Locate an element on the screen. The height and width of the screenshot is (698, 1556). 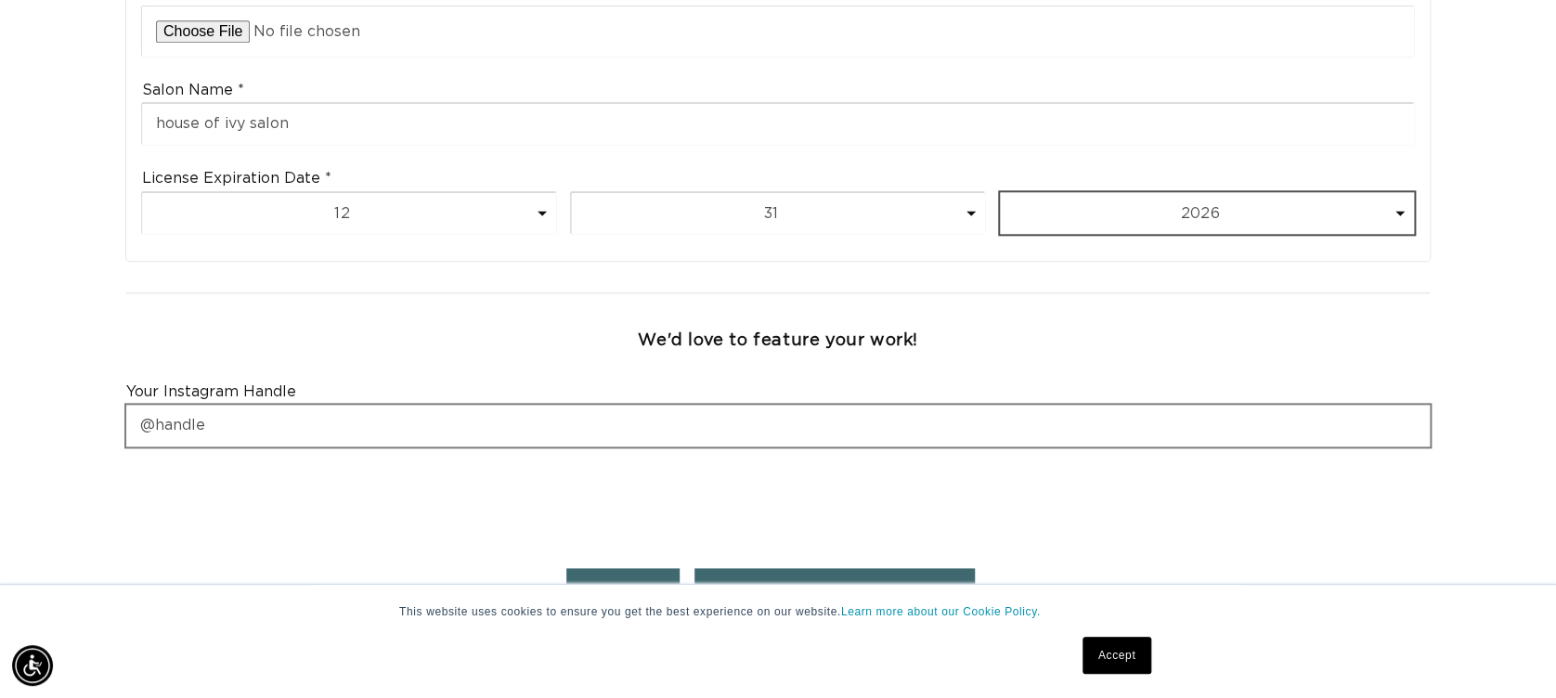
a: Learn more about our Cookie Policy. is located at coordinates (941, 612).